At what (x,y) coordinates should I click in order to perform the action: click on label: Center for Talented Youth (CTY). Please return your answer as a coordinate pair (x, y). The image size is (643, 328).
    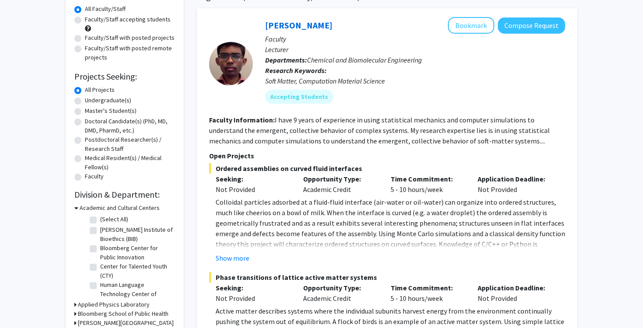
    Looking at the image, I should click on (136, 271).